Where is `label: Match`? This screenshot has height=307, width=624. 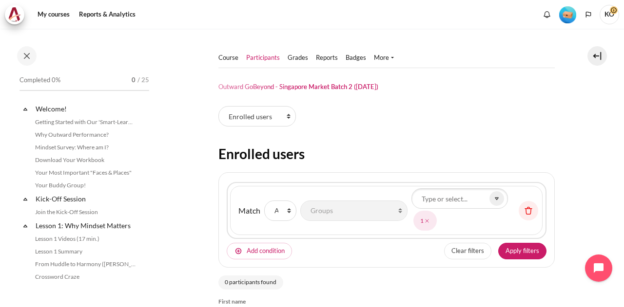 label: Match is located at coordinates (249, 211).